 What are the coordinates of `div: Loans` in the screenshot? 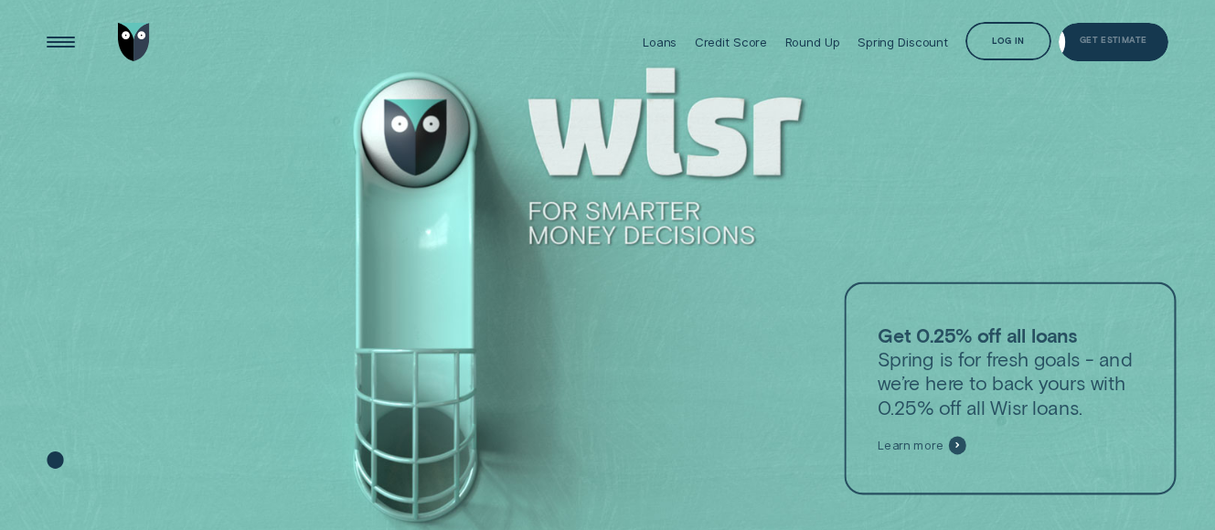 It's located at (659, 42).